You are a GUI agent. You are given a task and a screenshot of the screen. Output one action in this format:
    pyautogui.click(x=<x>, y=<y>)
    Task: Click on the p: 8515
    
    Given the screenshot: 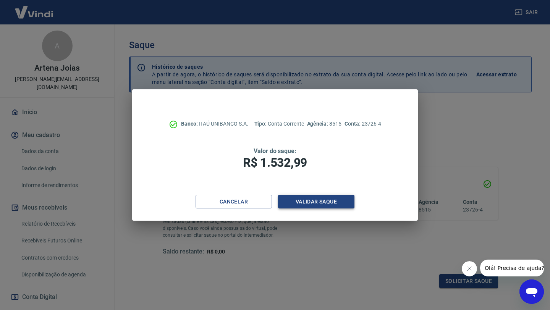 What is the action you would take?
    pyautogui.click(x=325, y=124)
    